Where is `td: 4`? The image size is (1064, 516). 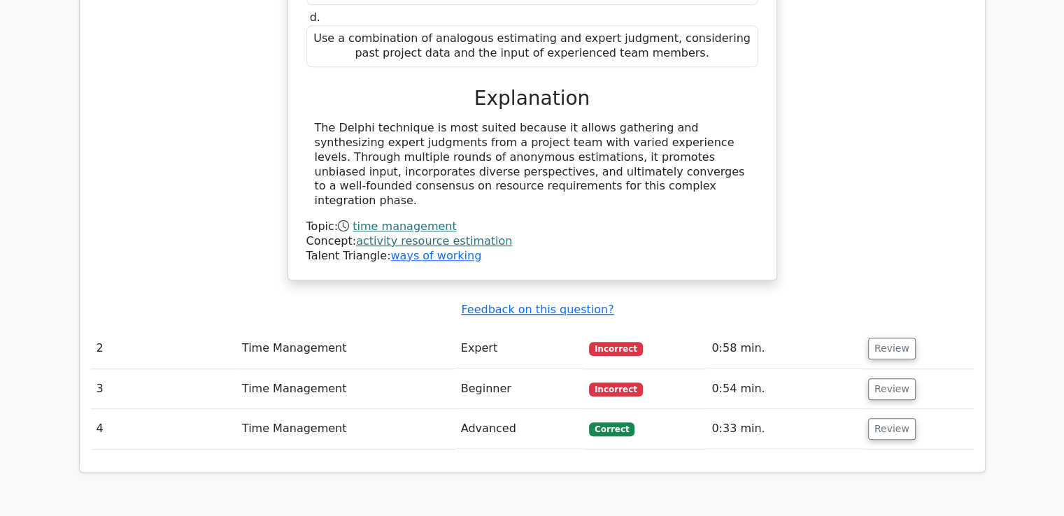 td: 4 is located at coordinates (164, 429).